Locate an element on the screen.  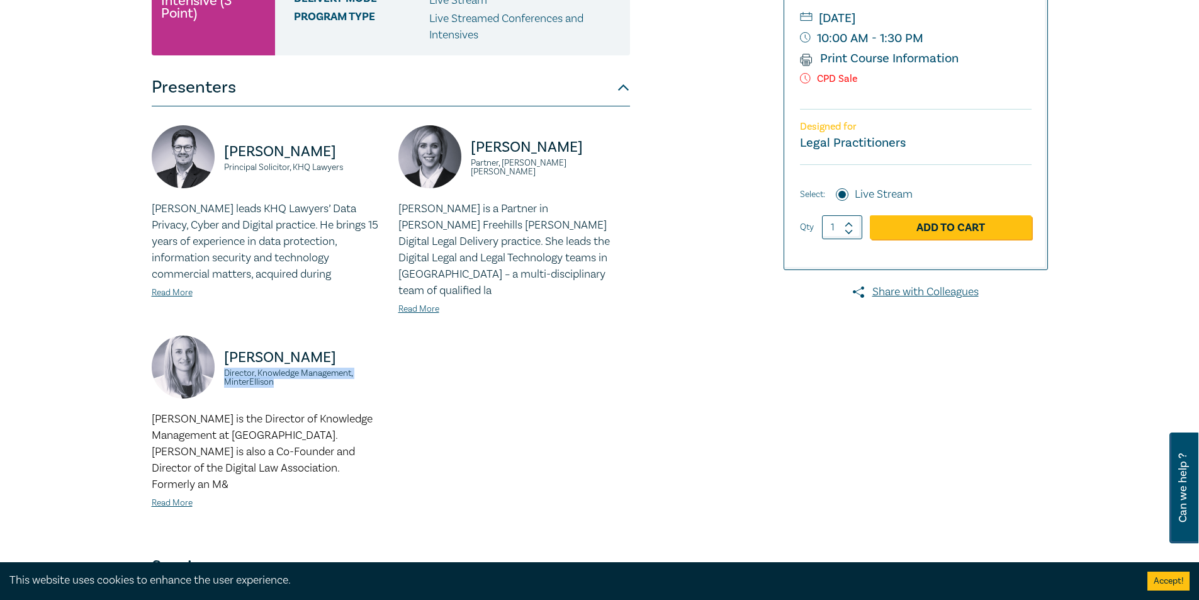
div: This website uses cookies to enhance the user experience. is located at coordinates (569, 580).